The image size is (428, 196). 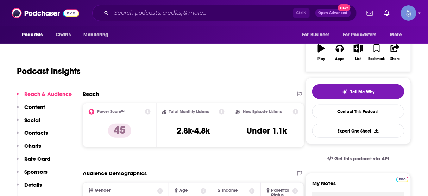 What do you see at coordinates (49, 71) in the screenshot?
I see `h1: Podcast Insights` at bounding box center [49, 71].